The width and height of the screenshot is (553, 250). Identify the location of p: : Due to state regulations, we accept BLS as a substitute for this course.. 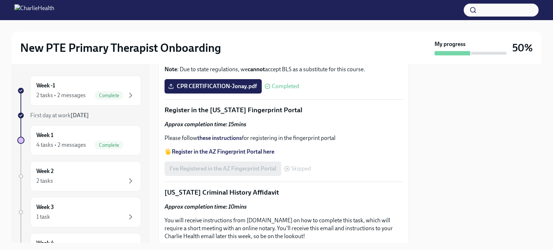
(284, 70).